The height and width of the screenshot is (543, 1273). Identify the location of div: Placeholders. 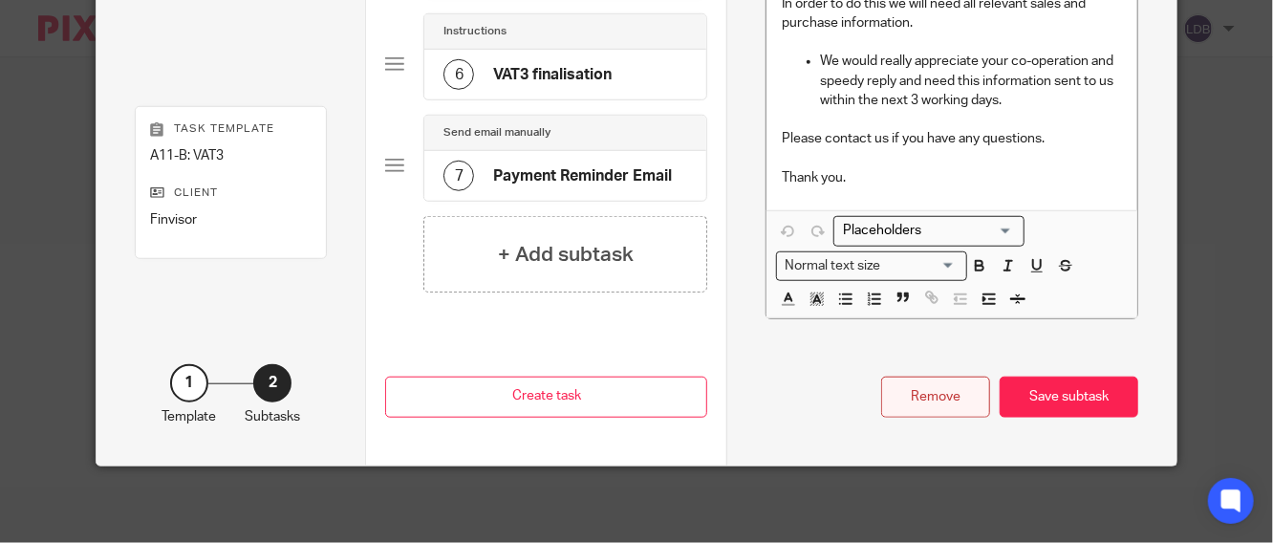
(929, 230).